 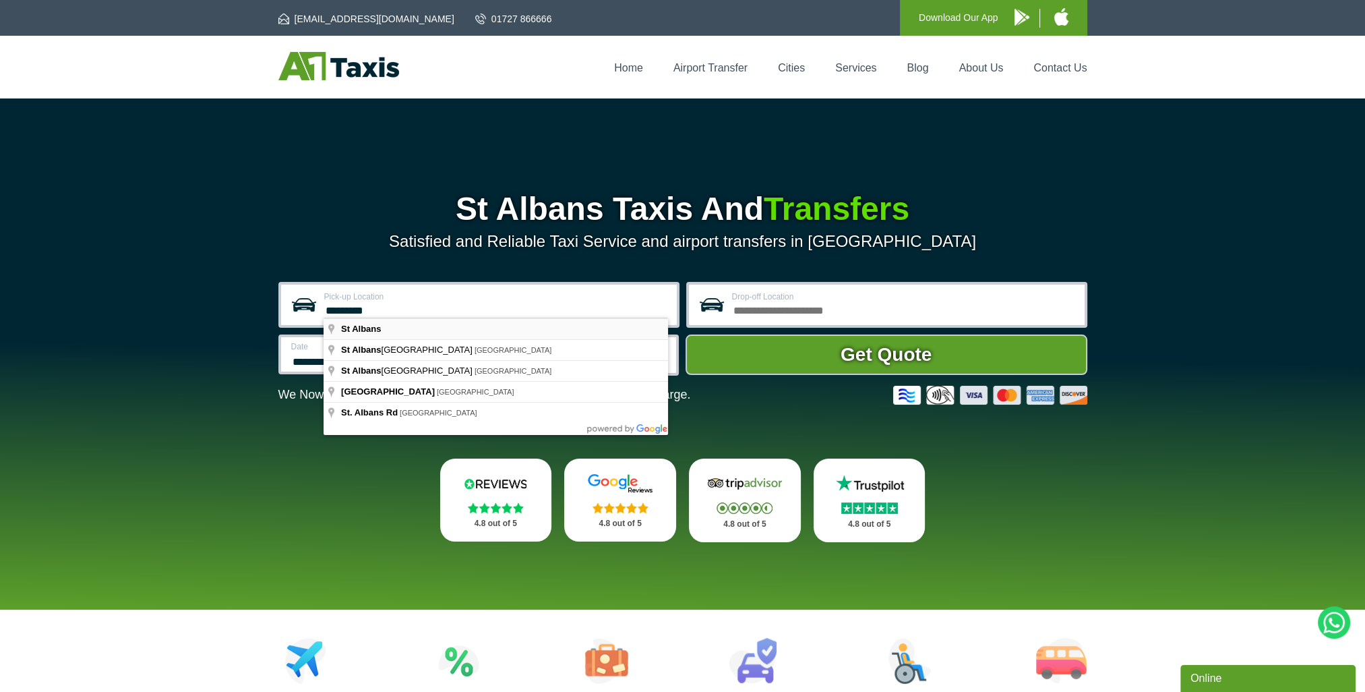 I want to click on img: Reviews.io, so click(x=495, y=483).